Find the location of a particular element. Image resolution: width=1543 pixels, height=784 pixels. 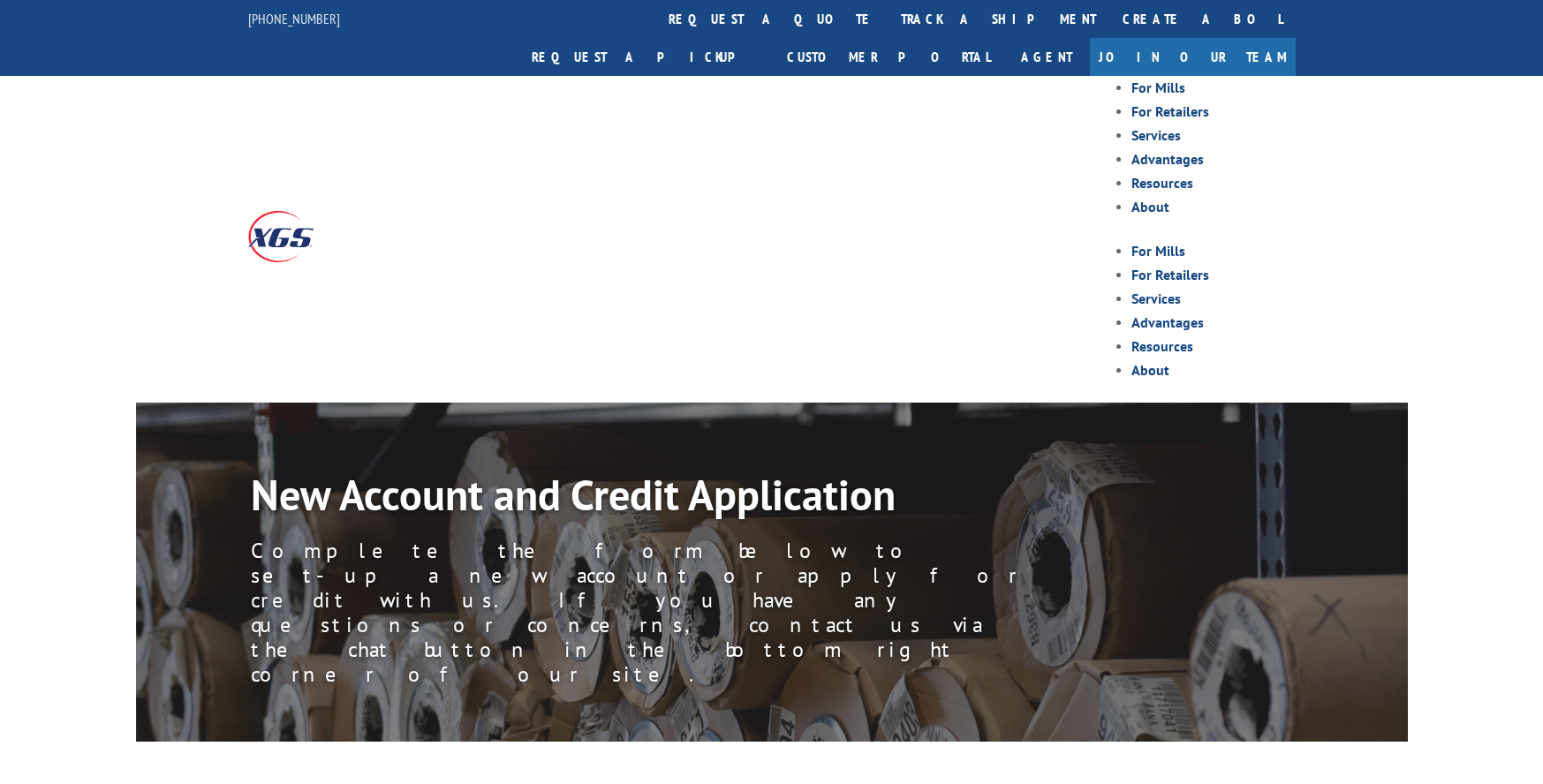

p: Complete the form below to set-up a new account or apply for credit with us. If you have any ques... is located at coordinates (648, 613).